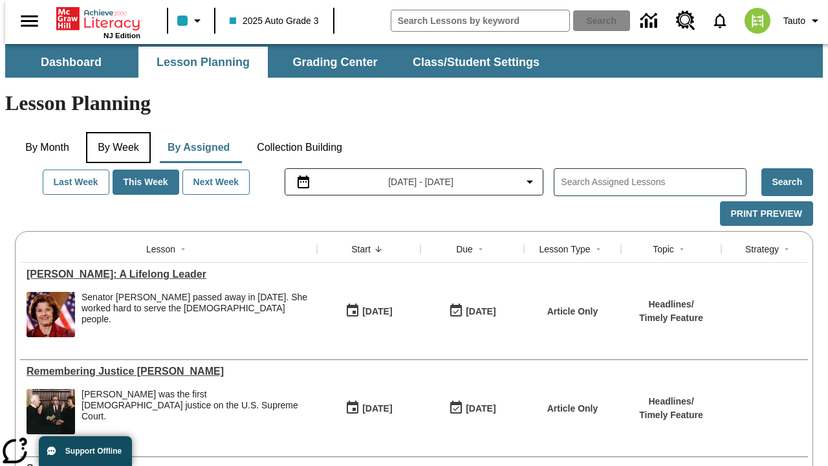 This screenshot has width=828, height=466. What do you see at coordinates (758, 21) in the screenshot?
I see `button: Select a new avatar` at bounding box center [758, 21].